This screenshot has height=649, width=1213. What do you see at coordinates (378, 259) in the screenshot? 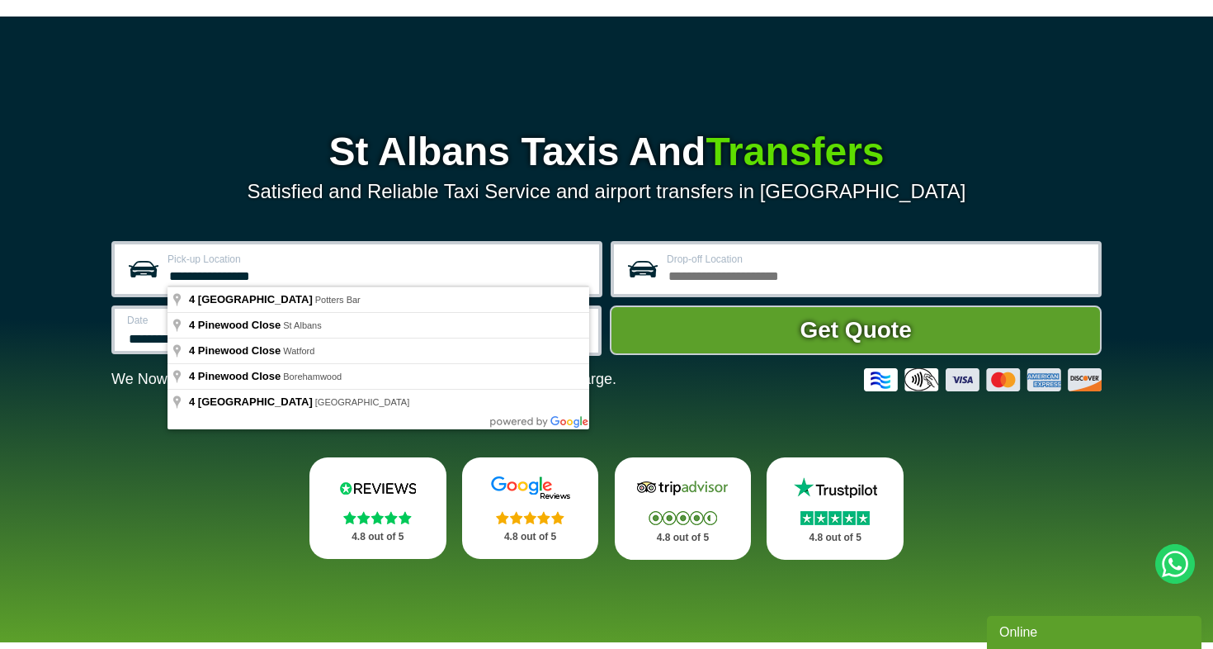
I see `label: Pick-up Location` at bounding box center [378, 259].